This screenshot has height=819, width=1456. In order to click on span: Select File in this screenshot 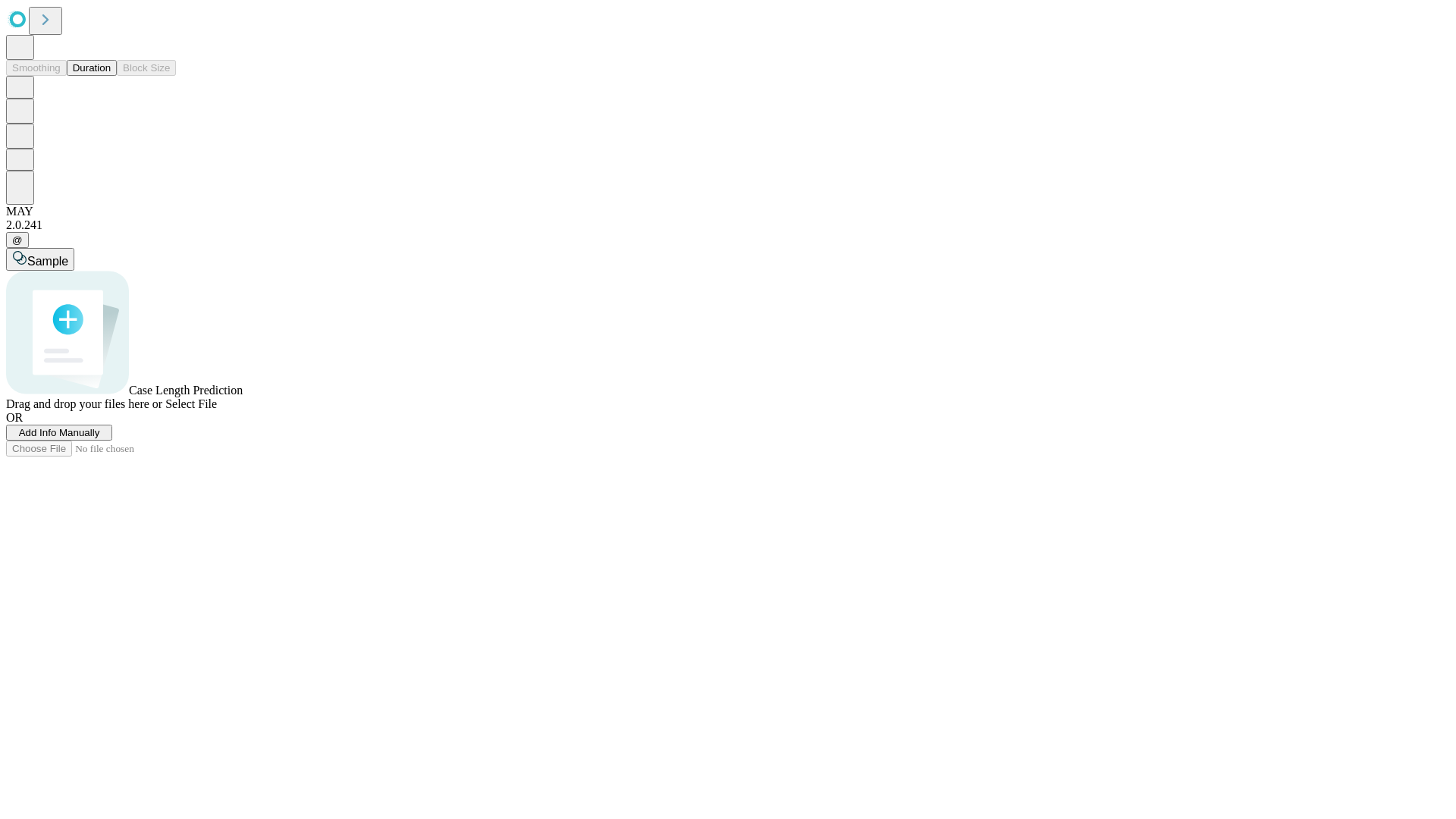, I will do `click(191, 404)`.